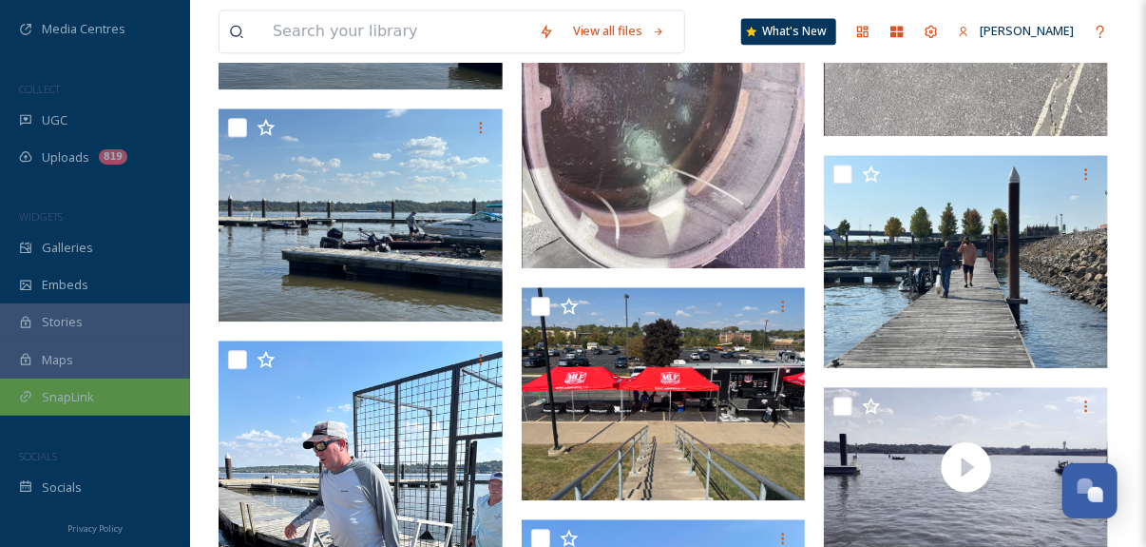 The image size is (1146, 547). I want to click on img: IMG_3583.HEIC, so click(663, 393).